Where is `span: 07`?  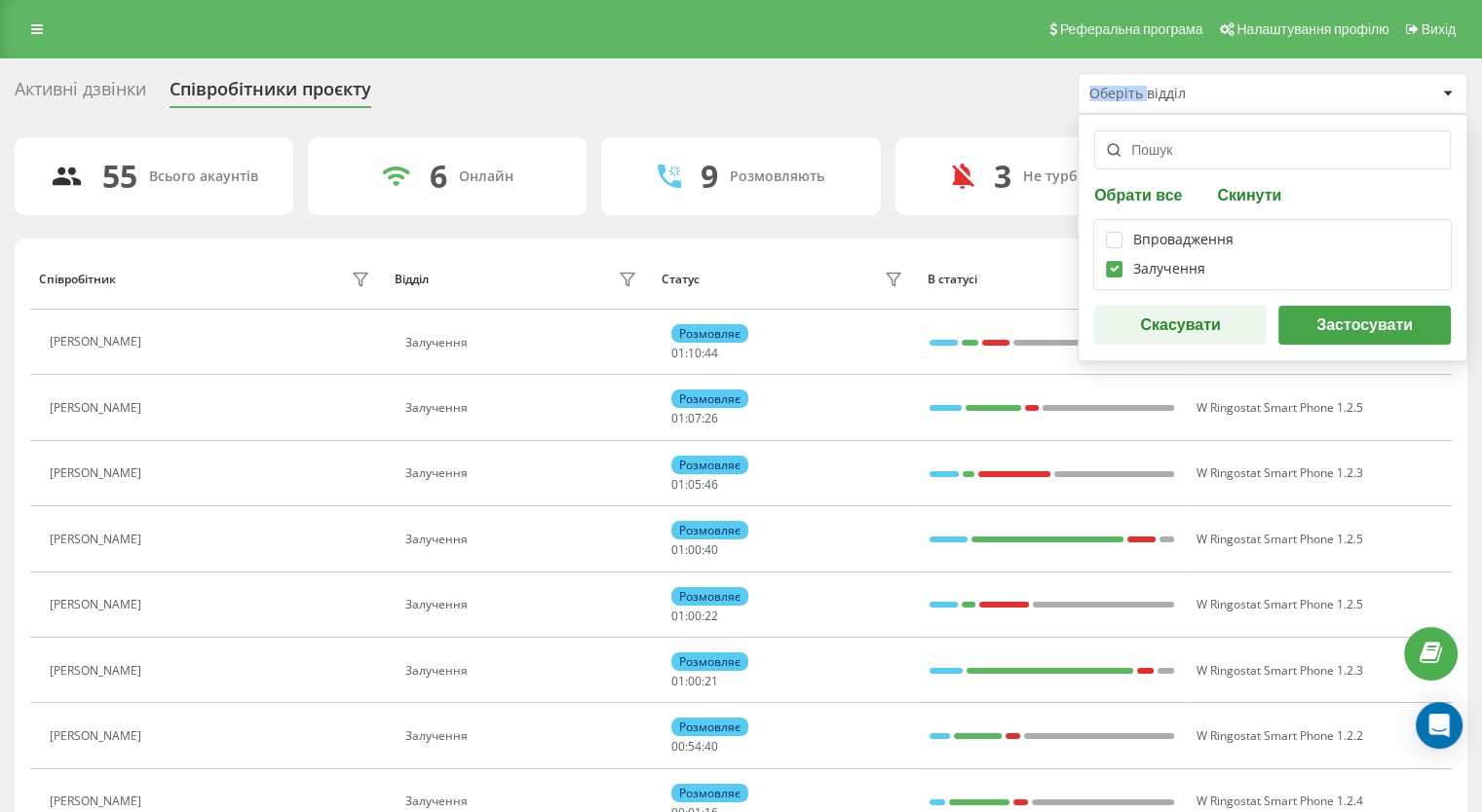
span: 07 is located at coordinates (695, 418).